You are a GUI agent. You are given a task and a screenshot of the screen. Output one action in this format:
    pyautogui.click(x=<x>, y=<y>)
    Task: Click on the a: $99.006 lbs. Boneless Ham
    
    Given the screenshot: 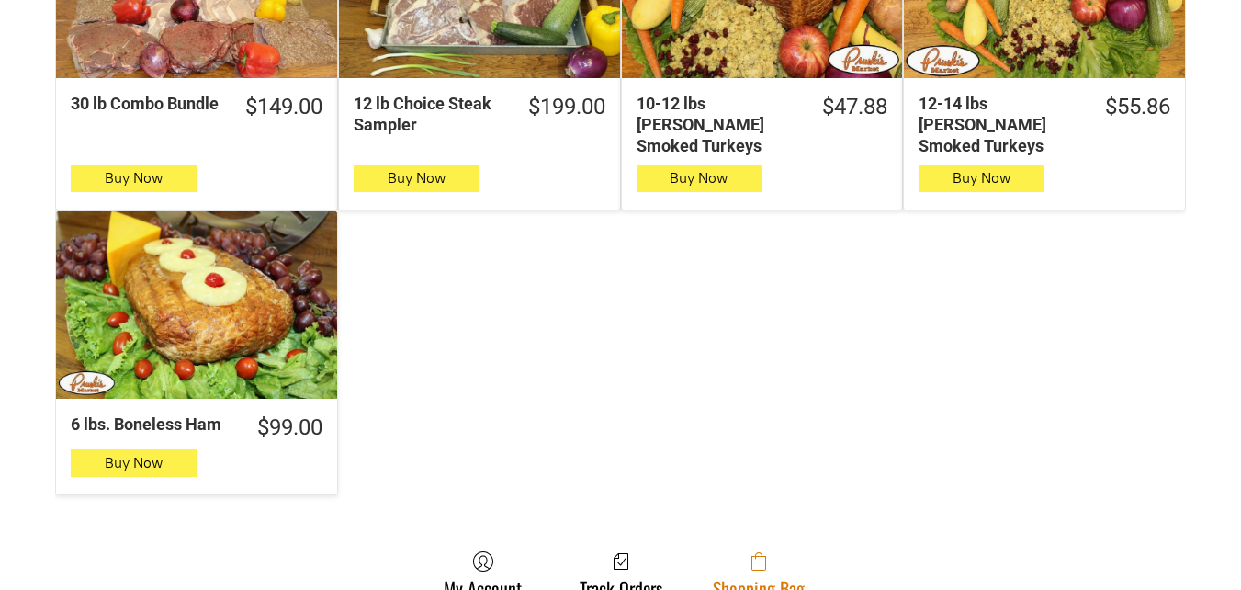 What is the action you would take?
    pyautogui.click(x=197, y=427)
    